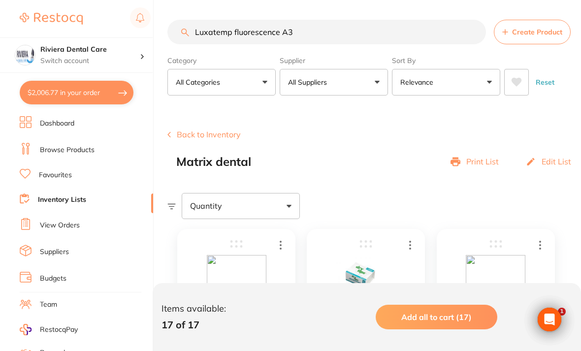 Image resolution: width=581 pixels, height=351 pixels. I want to click on img: Zw, so click(366, 285).